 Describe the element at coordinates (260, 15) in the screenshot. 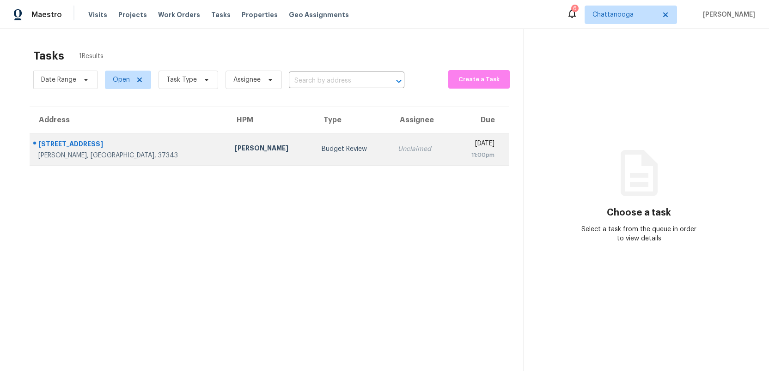

I see `span: Properties` at that location.